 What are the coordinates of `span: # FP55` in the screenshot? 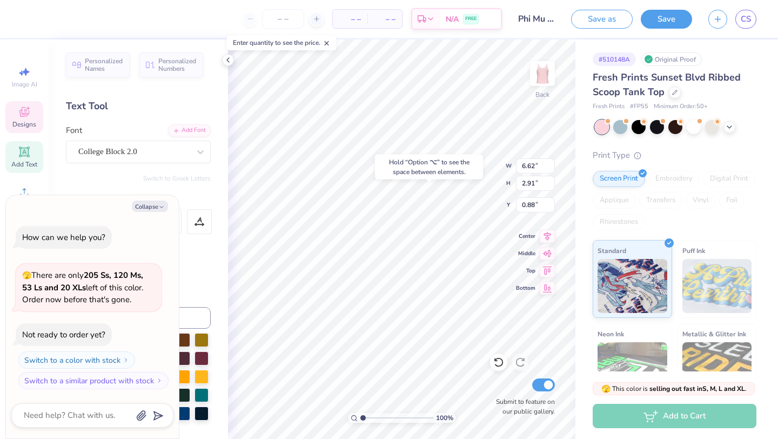 It's located at (639, 106).